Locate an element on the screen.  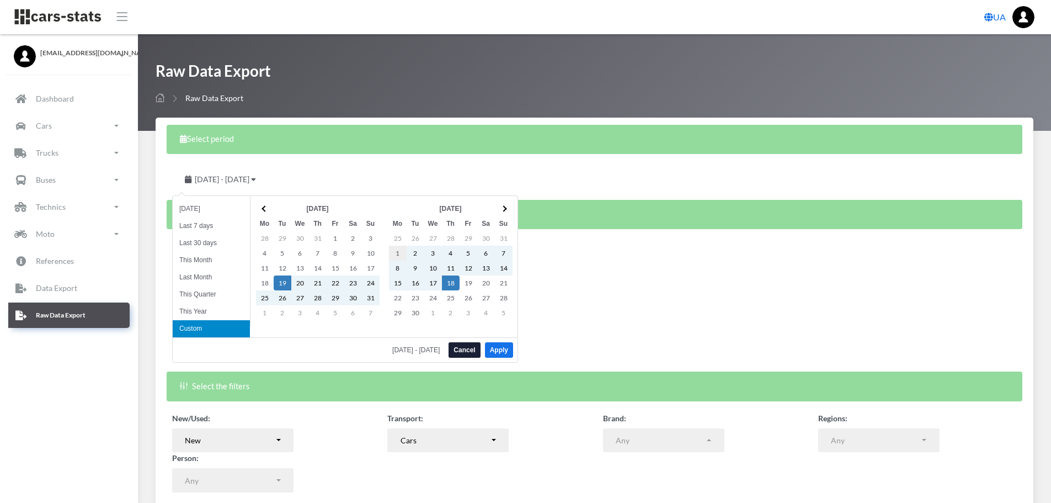
td: 6 is located at coordinates (300, 253).